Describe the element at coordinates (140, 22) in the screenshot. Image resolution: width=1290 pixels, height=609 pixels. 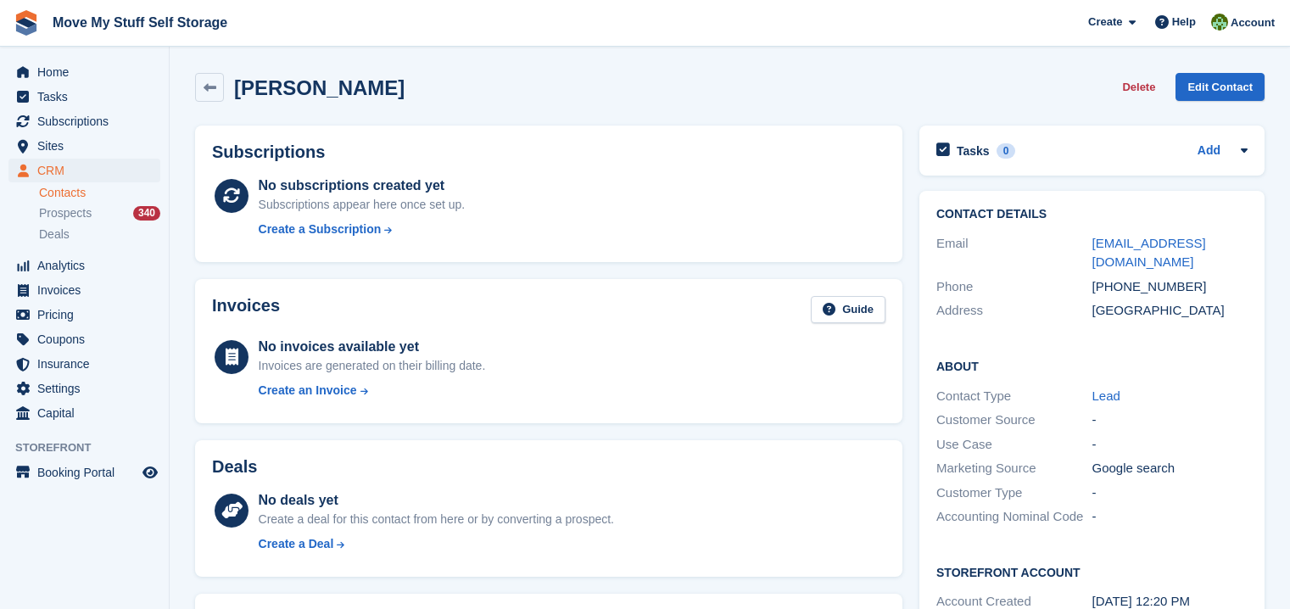
I see `a: Move My Stuff Self Storage` at that location.